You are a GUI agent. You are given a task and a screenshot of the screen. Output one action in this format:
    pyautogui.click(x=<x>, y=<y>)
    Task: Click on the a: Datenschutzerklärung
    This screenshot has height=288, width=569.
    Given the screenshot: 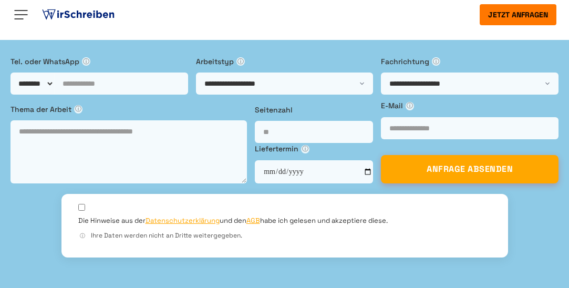 What is the action you would take?
    pyautogui.click(x=182, y=220)
    